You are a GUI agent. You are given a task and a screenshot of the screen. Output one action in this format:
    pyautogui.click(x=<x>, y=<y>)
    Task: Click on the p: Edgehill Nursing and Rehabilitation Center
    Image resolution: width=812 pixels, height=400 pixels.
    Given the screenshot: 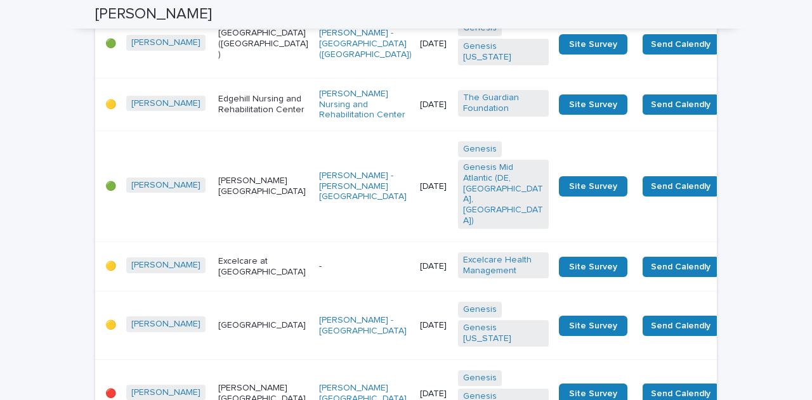 What is the action you would take?
    pyautogui.click(x=263, y=105)
    